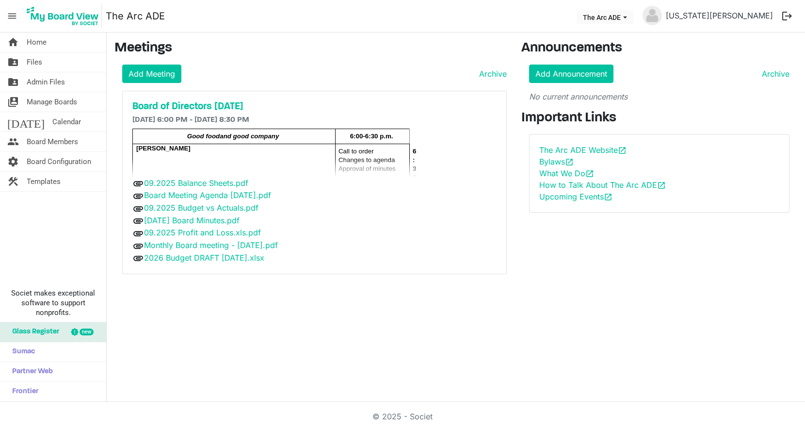 This screenshot has width=805, height=431. What do you see at coordinates (659, 118) in the screenshot?
I see `h3: Important Links` at bounding box center [659, 118].